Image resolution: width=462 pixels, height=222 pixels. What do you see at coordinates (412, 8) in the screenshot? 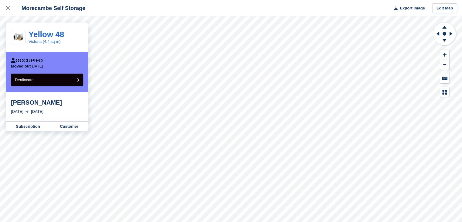
I see `span: Export Image` at bounding box center [412, 8].